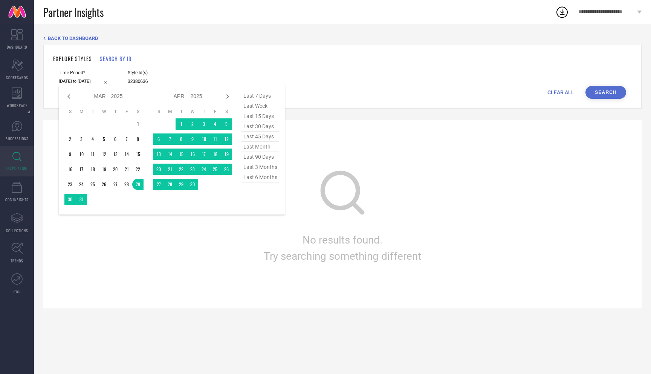 The image size is (651, 374). I want to click on span: TRENDS, so click(17, 260).